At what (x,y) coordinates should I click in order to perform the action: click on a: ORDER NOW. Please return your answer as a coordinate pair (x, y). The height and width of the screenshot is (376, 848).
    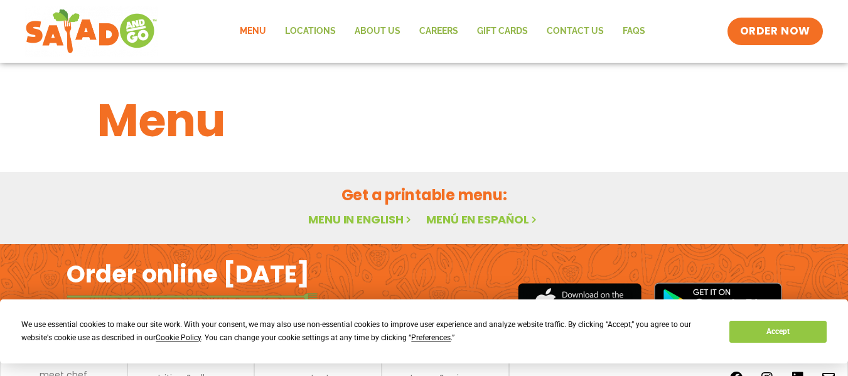
    Looking at the image, I should click on (775, 31).